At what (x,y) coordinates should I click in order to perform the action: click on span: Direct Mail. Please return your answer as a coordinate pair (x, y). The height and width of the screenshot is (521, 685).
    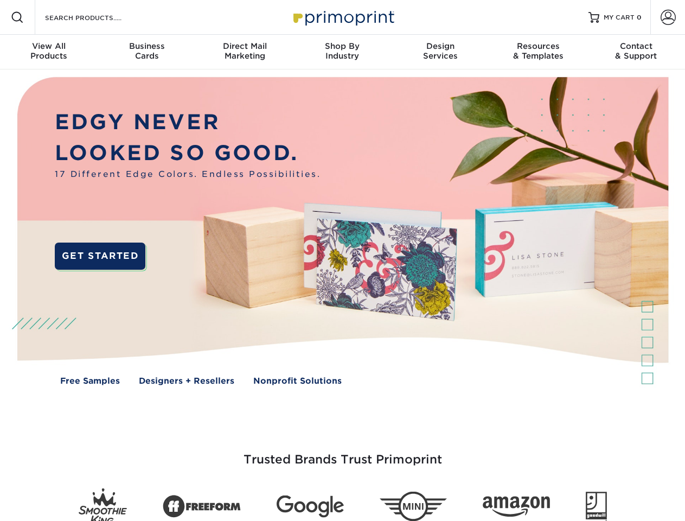
    Looking at the image, I should click on (245, 46).